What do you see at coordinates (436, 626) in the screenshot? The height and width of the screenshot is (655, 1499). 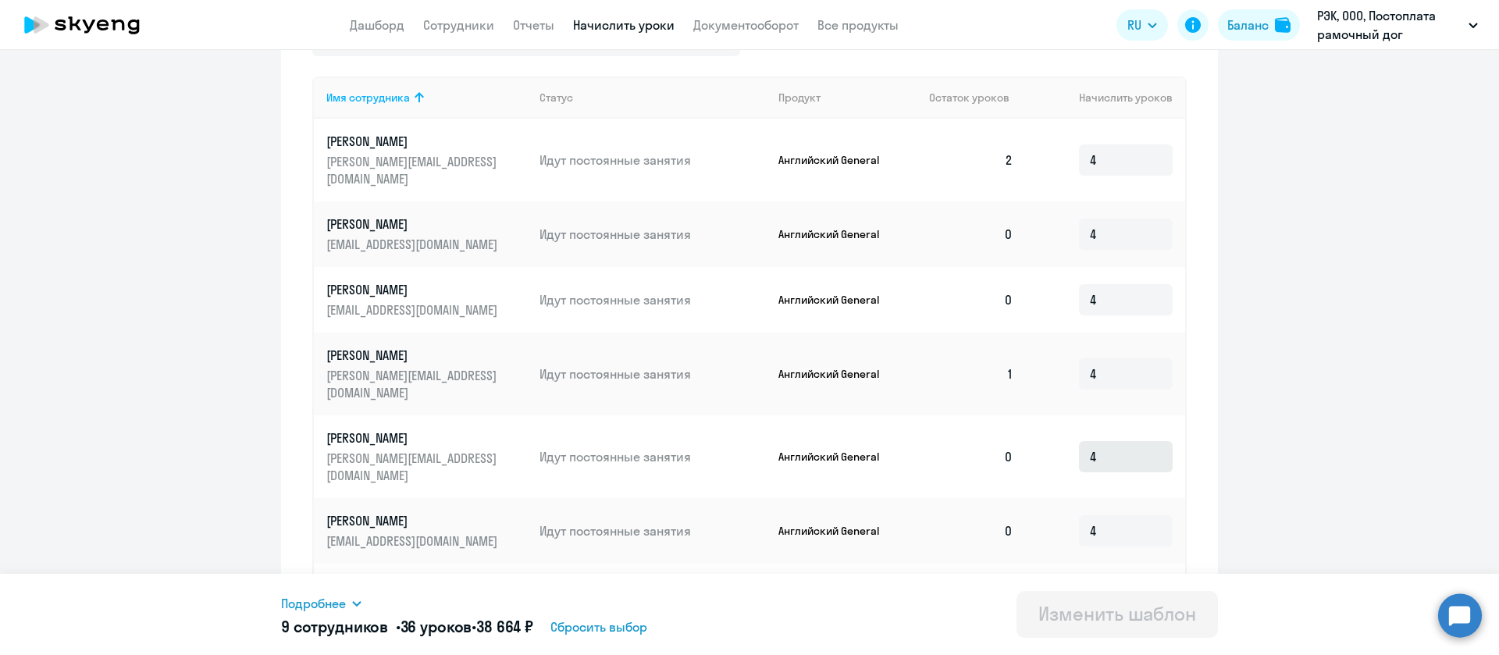 I see `span: 36 уроков` at bounding box center [436, 626].